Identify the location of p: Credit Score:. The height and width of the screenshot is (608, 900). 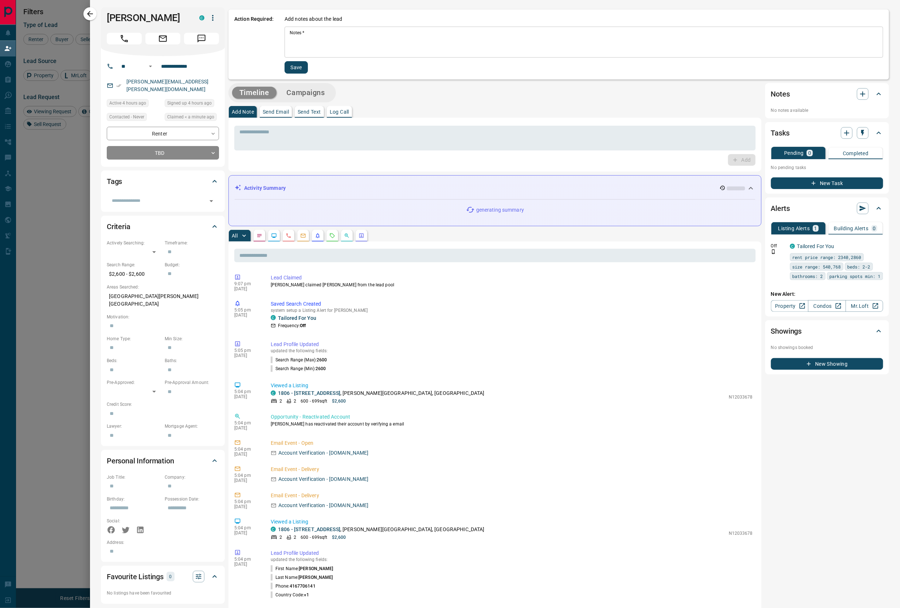
(163, 404).